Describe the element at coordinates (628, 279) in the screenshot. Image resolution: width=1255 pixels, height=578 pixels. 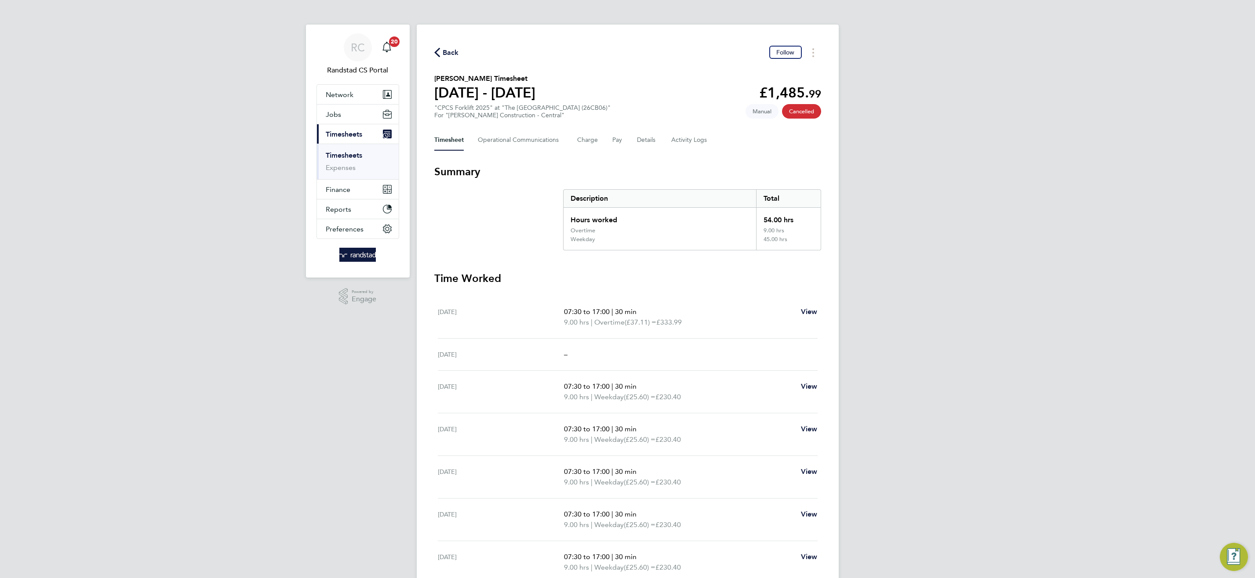
I see `h3: Time Worked` at that location.